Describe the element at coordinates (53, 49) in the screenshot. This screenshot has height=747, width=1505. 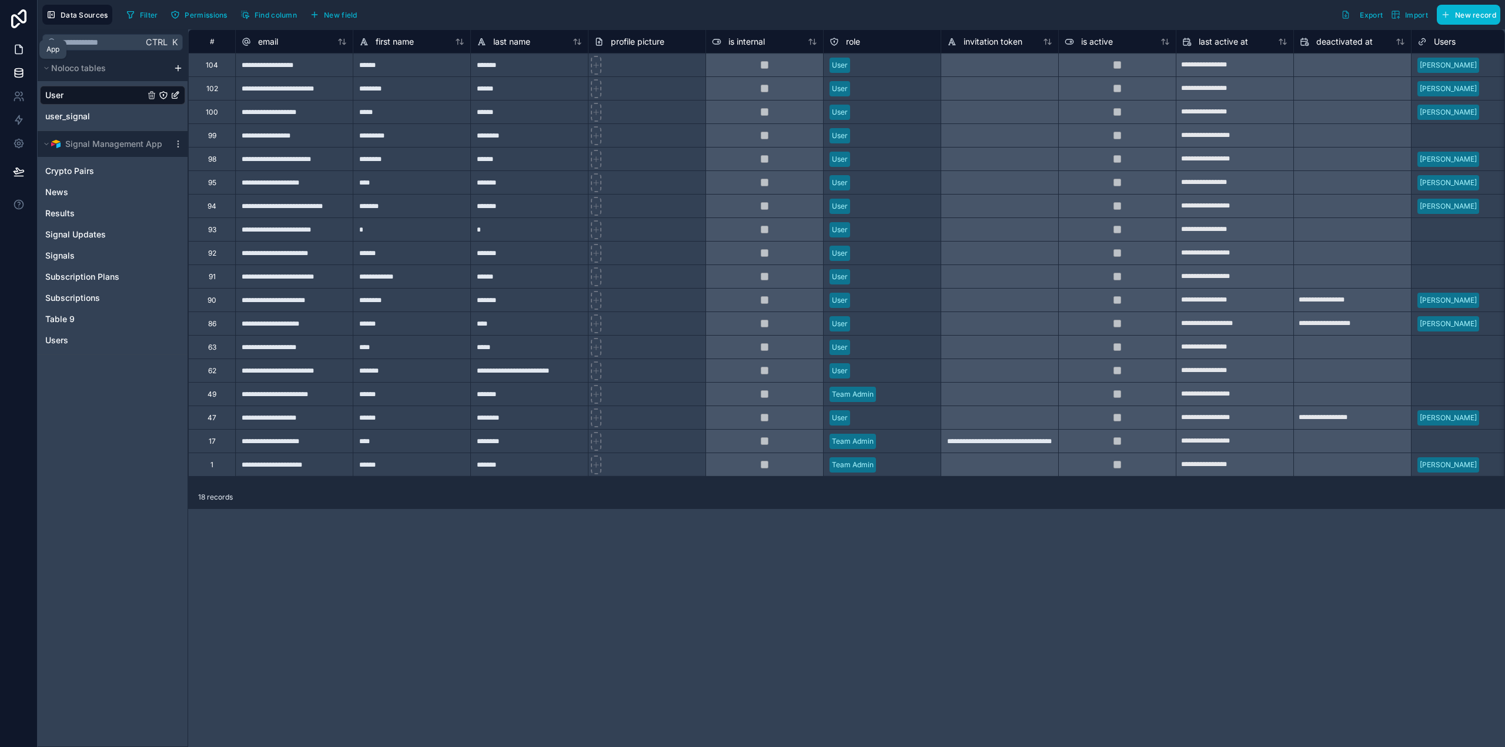
I see `div: App` at that location.